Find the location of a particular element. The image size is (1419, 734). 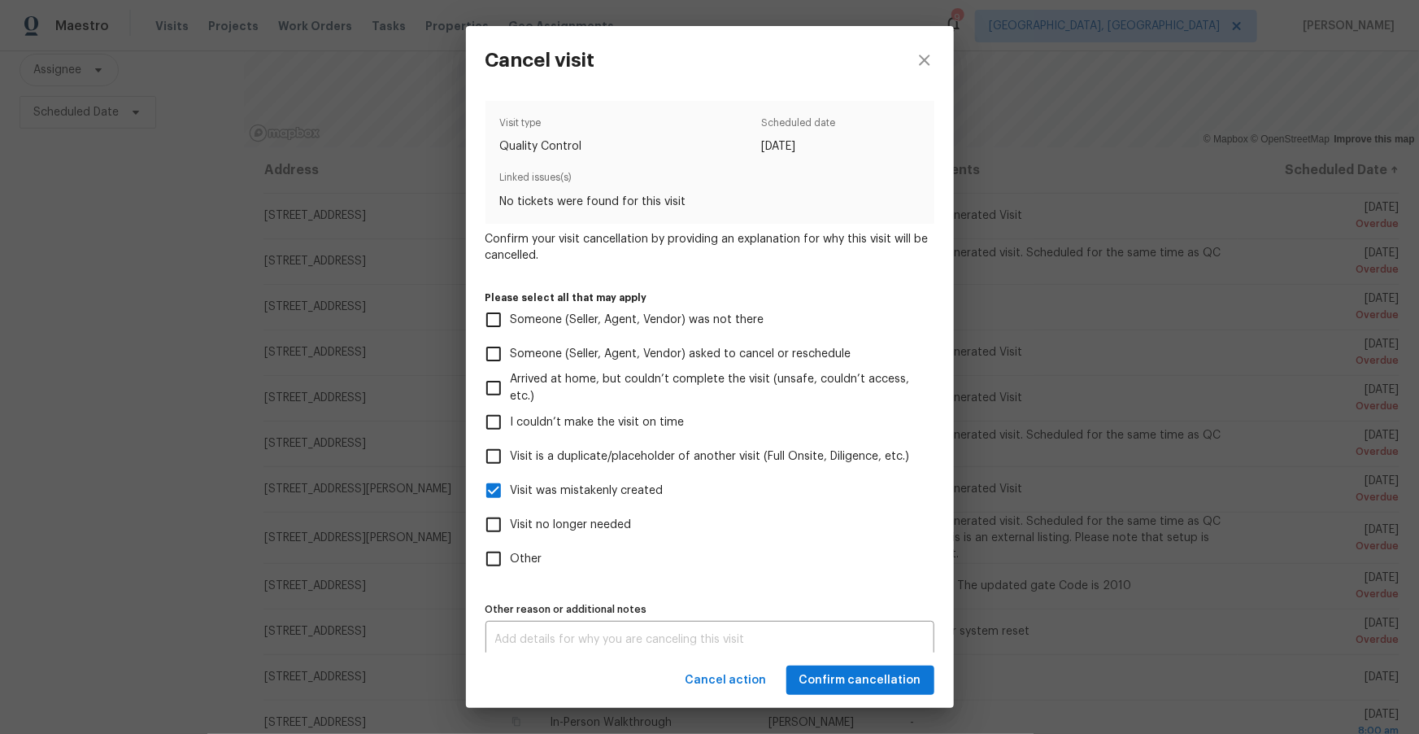

span: Visit no longer needed is located at coordinates (571, 525).